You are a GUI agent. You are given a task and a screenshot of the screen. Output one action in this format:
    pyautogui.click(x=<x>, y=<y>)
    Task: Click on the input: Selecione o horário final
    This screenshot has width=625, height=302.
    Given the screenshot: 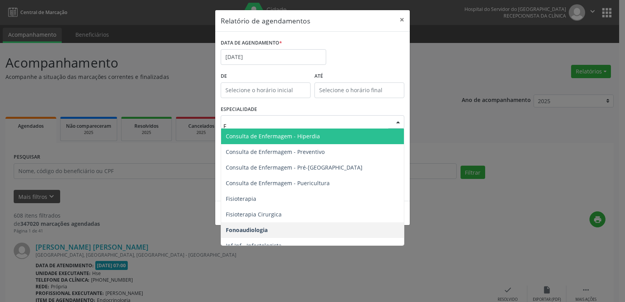 What is the action you would take?
    pyautogui.click(x=360, y=90)
    